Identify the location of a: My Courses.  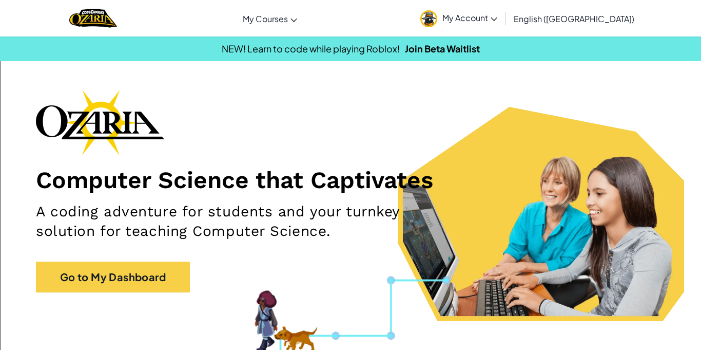
(270, 18).